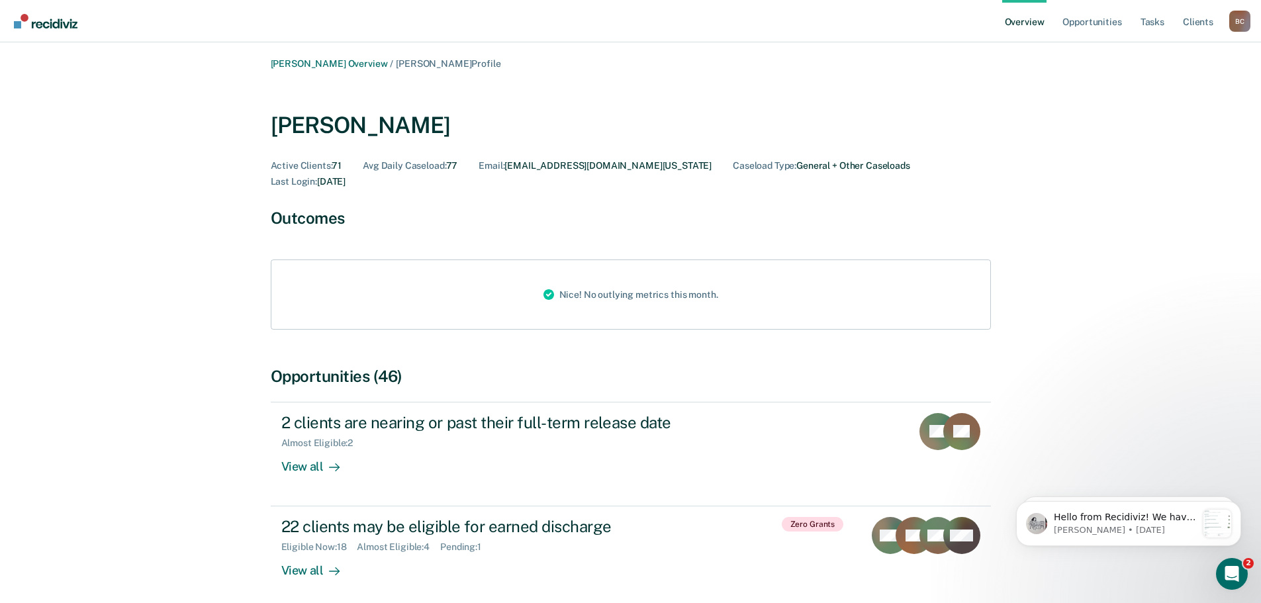 The width and height of the screenshot is (1261, 603). What do you see at coordinates (1240, 21) in the screenshot?
I see `button: Profile dropdown button` at bounding box center [1240, 21].